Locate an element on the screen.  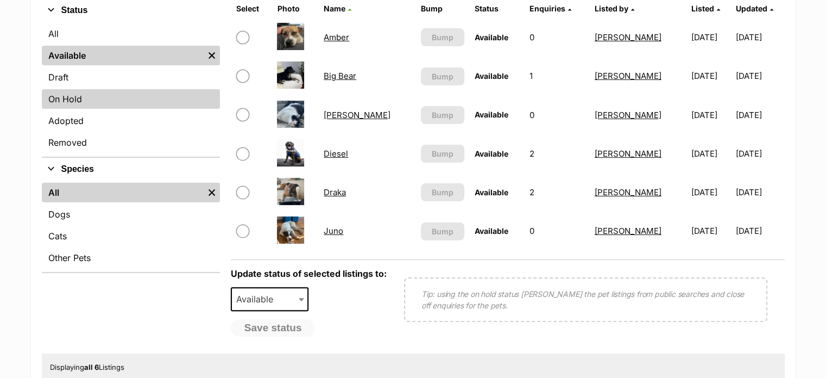
span: translation missing: en.admin.listings.index.attributes.enquiries is located at coordinates (547, 8).